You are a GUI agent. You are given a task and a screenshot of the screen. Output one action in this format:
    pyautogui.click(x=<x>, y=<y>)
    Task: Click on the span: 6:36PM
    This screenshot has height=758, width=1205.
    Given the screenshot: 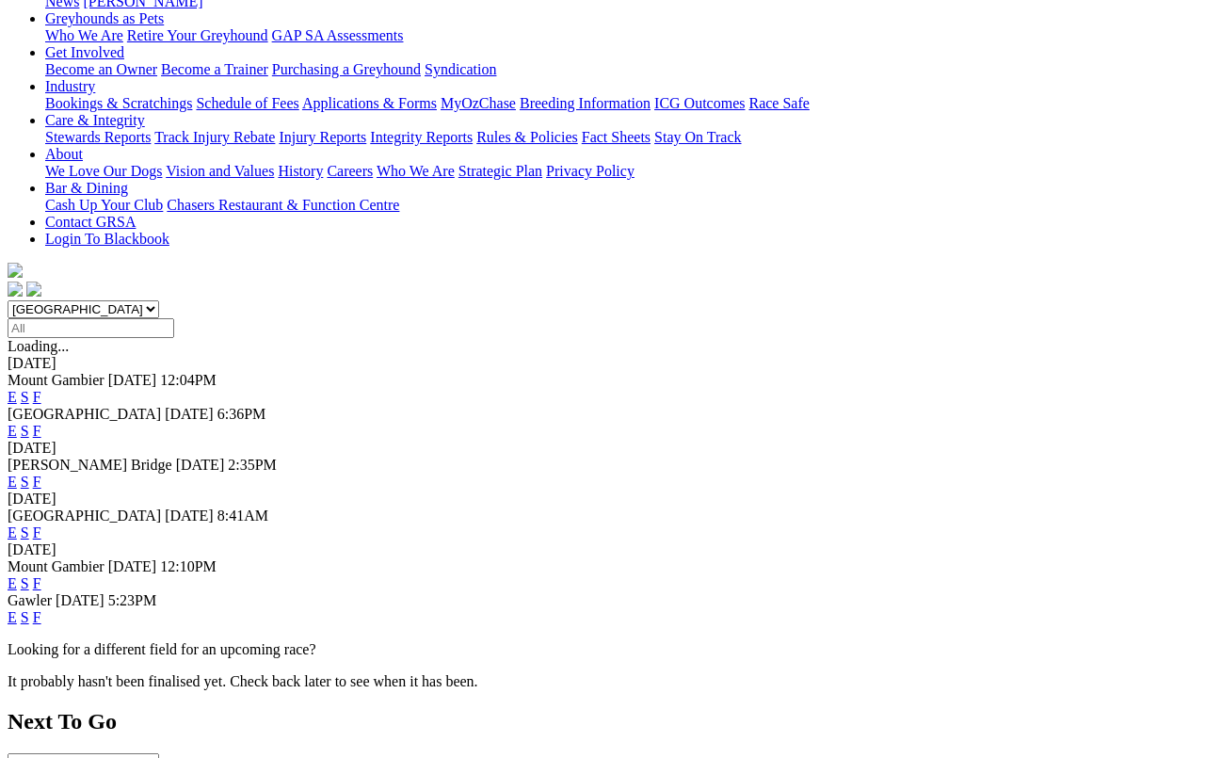 What is the action you would take?
    pyautogui.click(x=242, y=413)
    